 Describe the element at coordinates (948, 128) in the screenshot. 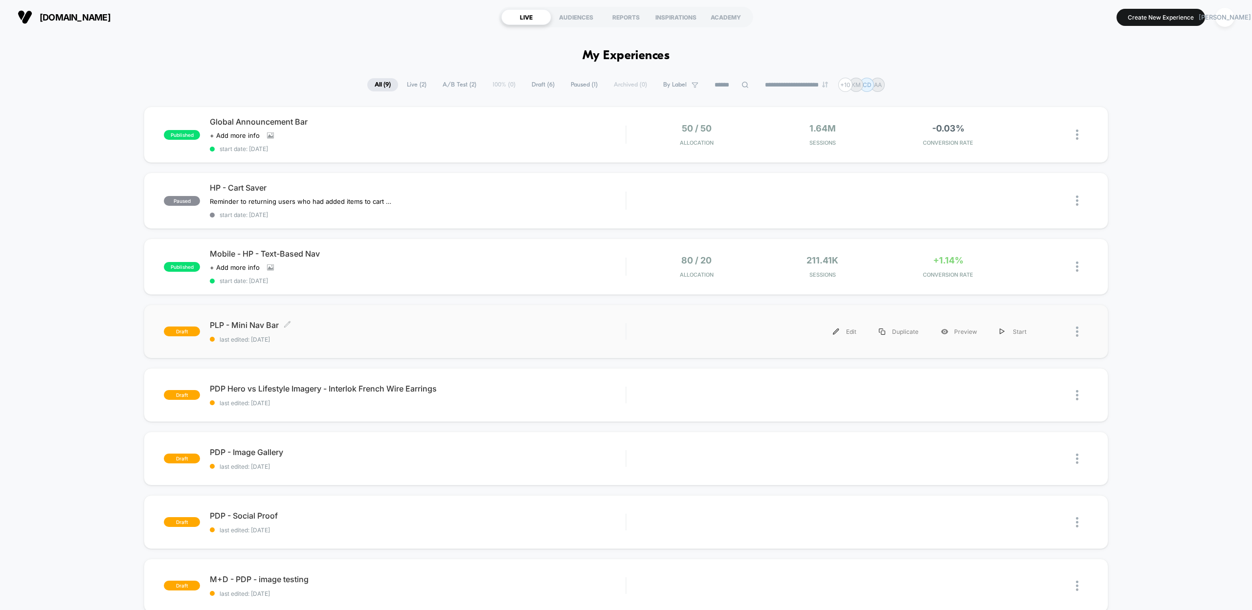

I see `span: -0.03%` at that location.